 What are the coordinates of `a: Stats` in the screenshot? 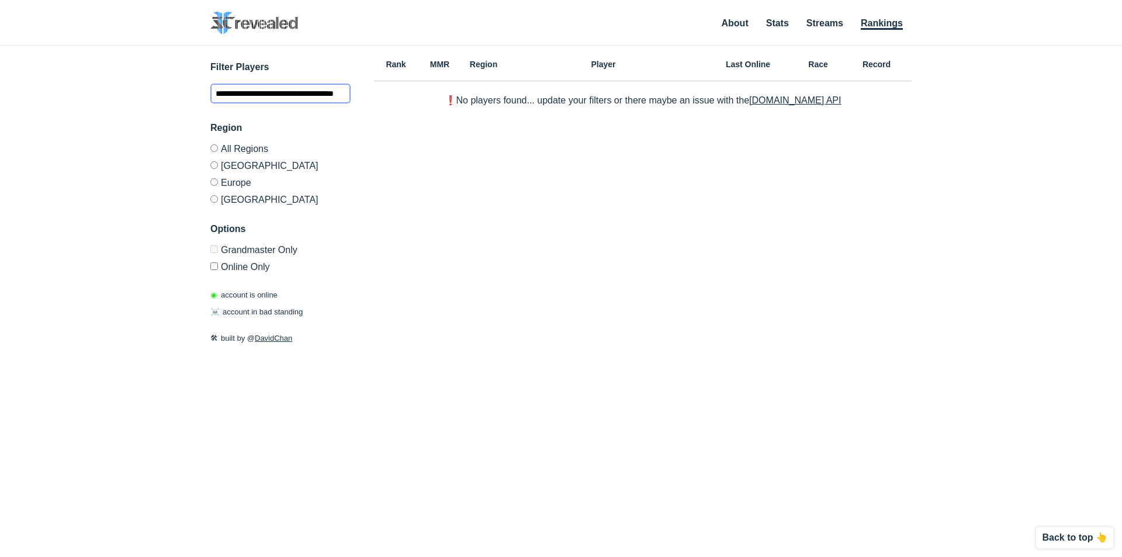 It's located at (777, 23).